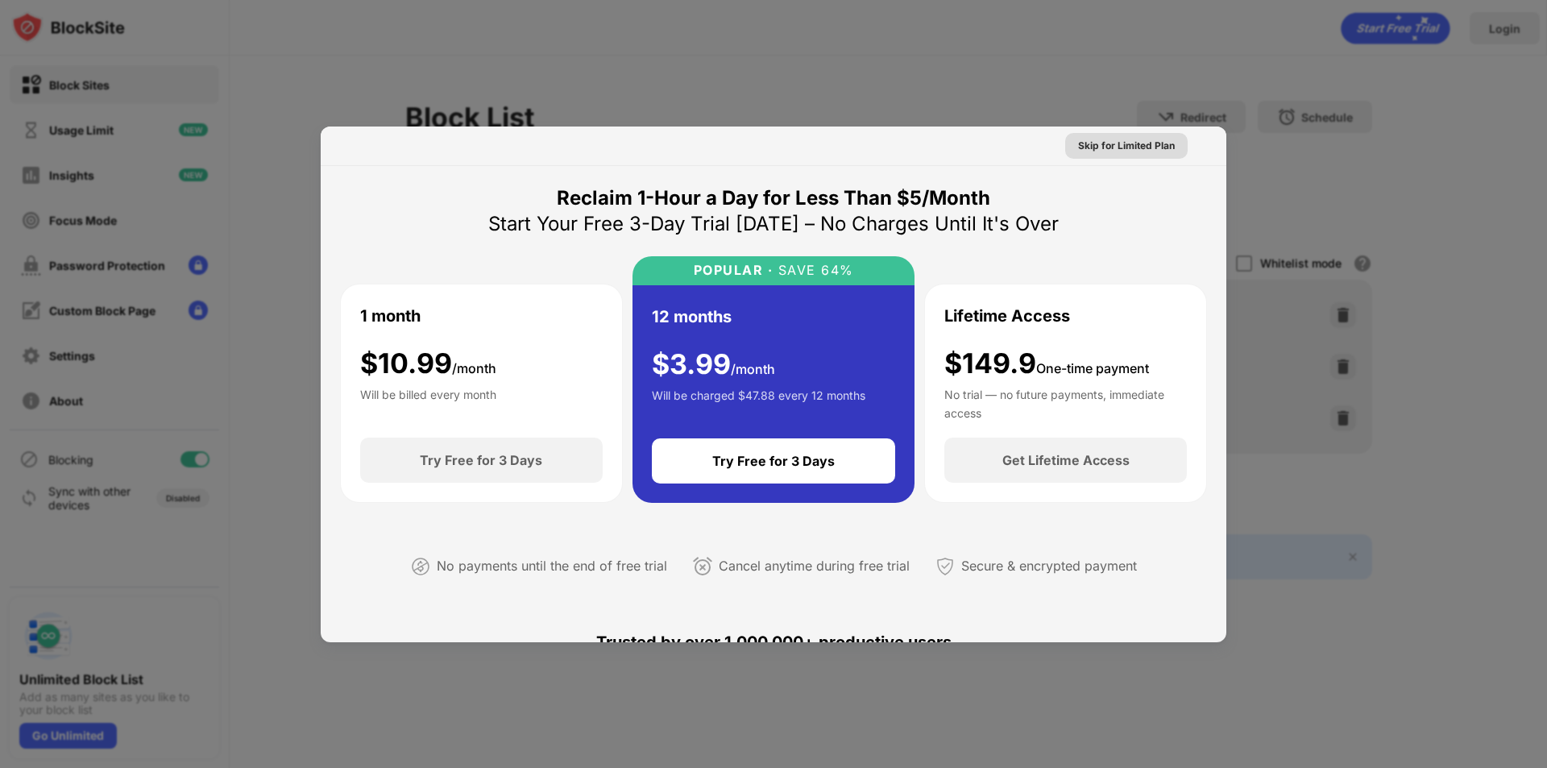 The width and height of the screenshot is (1547, 768). What do you see at coordinates (733, 270) in the screenshot?
I see `div: POPULAR ·` at bounding box center [733, 270].